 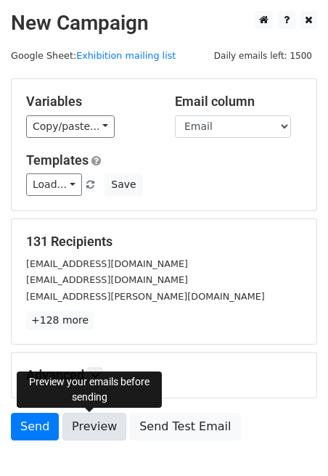 What do you see at coordinates (292, 441) in the screenshot?
I see `div: Chat Widget` at bounding box center [292, 441].